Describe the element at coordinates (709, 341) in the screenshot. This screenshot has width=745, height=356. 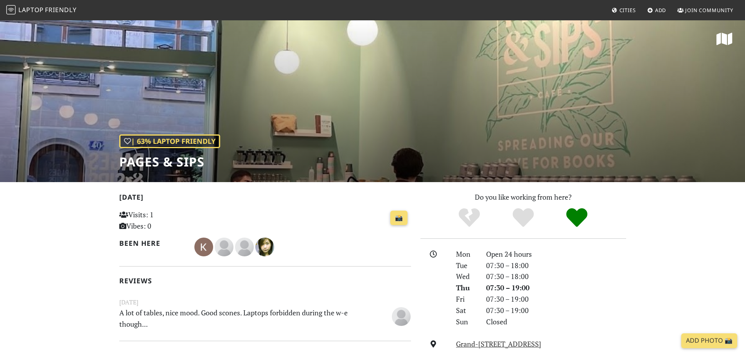
I see `a: Add Photo 📸` at that location.